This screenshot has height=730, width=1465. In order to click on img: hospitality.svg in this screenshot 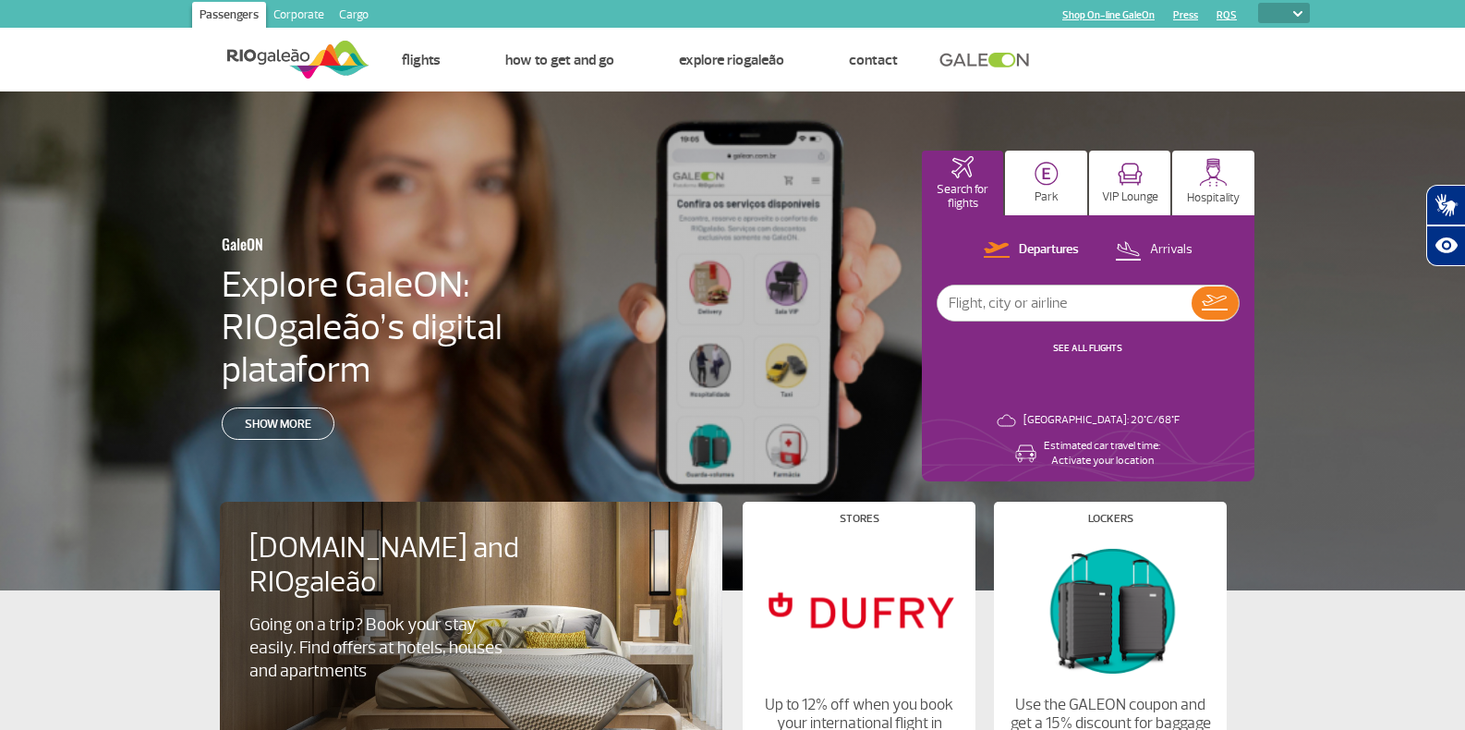, I will do `click(1212, 172)`.